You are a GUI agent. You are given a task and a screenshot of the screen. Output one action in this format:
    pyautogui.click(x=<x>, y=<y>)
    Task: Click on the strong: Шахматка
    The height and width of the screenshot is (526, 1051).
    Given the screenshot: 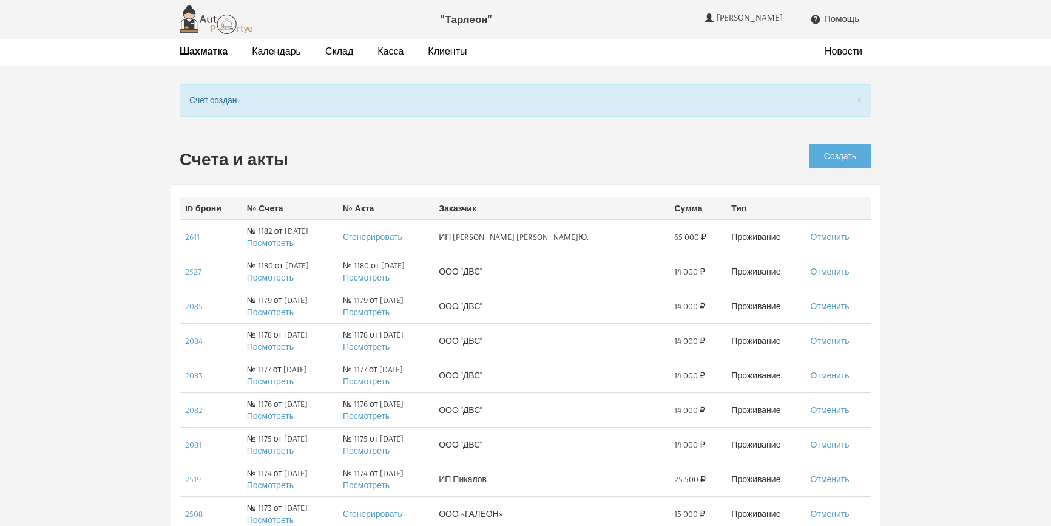 What is the action you would take?
    pyautogui.click(x=203, y=51)
    